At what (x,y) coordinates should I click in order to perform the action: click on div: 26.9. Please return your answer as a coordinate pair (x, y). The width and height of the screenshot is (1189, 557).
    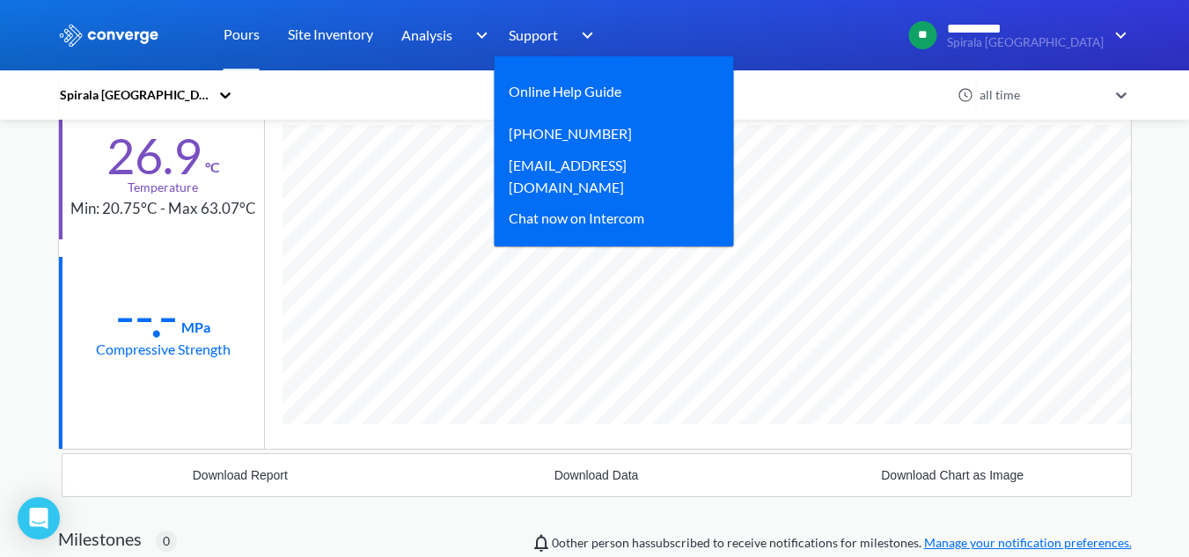
    Looking at the image, I should click on (154, 156).